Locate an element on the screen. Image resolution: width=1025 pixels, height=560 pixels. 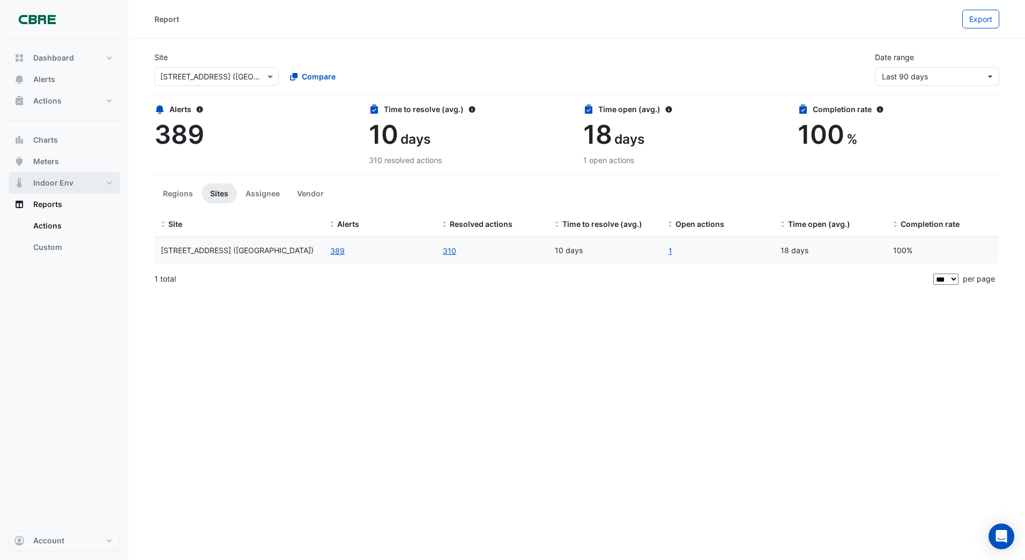
app-icon: Charts is located at coordinates (19, 140).